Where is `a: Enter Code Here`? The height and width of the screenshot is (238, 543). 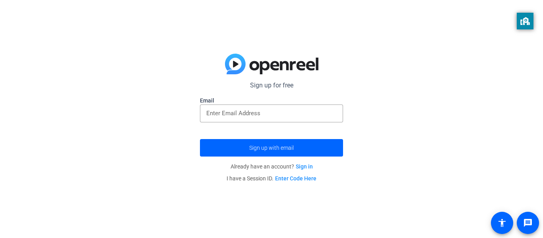 a: Enter Code Here is located at coordinates (296, 179).